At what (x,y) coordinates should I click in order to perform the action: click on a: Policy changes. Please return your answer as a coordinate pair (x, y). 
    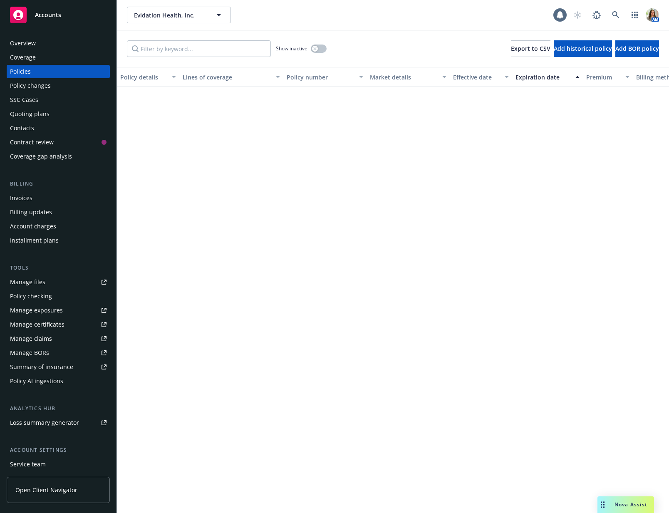
    Looking at the image, I should click on (58, 86).